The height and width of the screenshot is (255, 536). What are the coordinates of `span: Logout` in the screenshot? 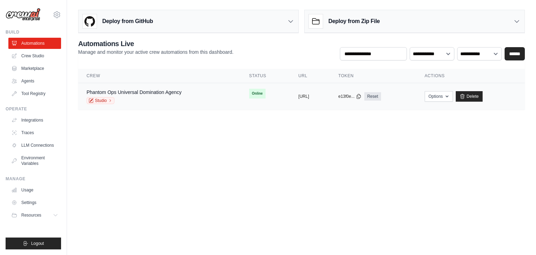 It's located at (37, 243).